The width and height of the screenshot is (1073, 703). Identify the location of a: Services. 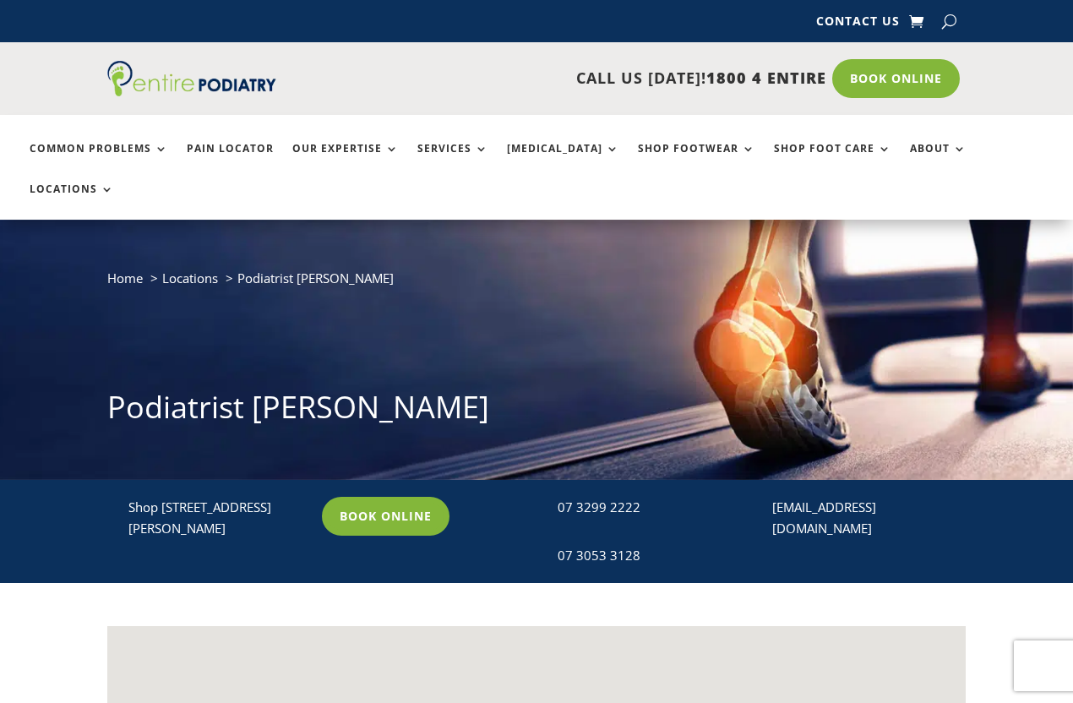
(453, 160).